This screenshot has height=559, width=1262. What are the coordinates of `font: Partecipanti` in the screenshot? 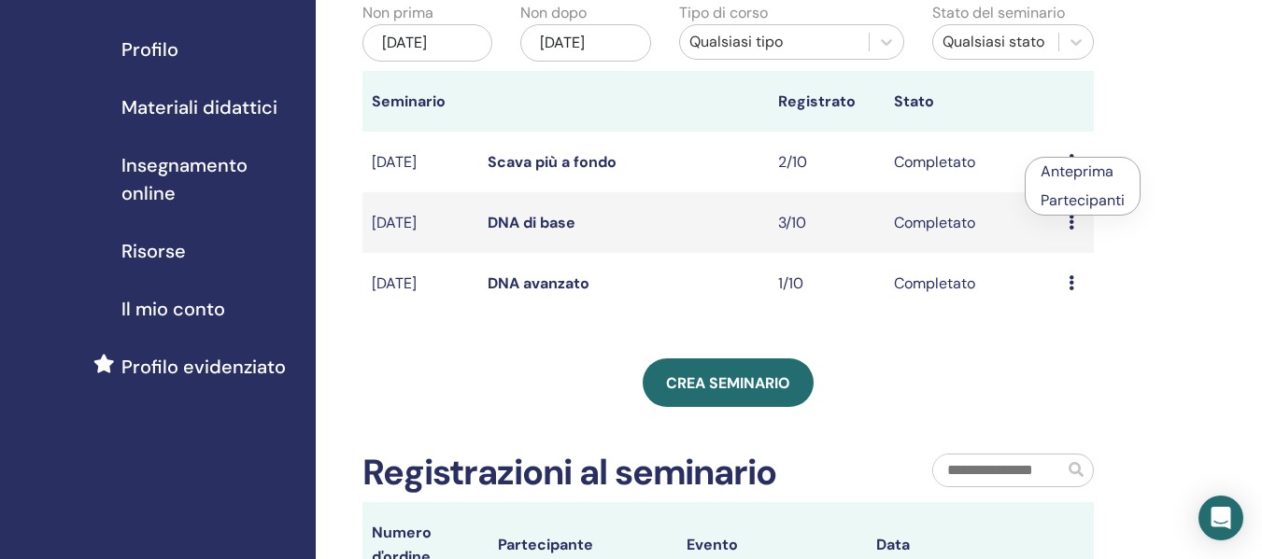 It's located at (1082, 200).